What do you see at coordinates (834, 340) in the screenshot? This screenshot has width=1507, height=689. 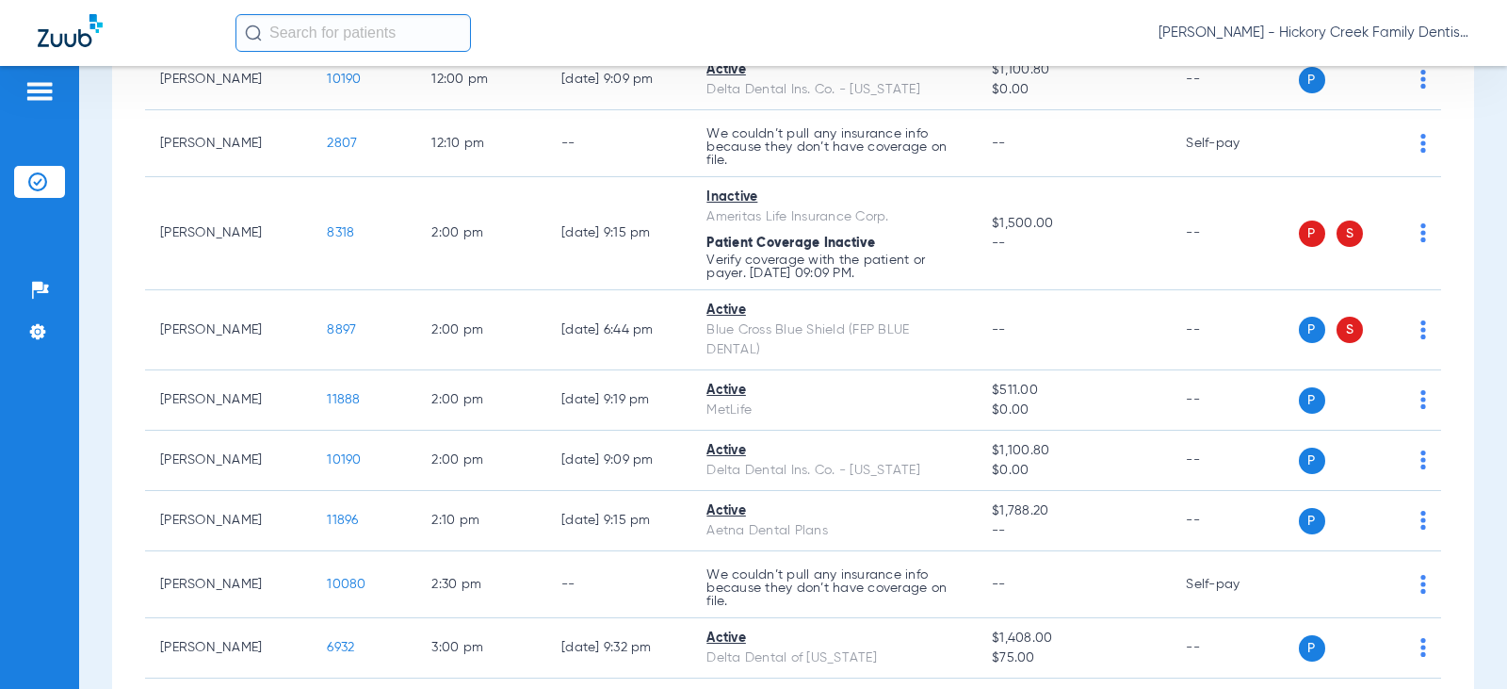 I see `div: Blue Cross Blue Shield (FEP BLUE DENTAL)` at bounding box center [834, 340].